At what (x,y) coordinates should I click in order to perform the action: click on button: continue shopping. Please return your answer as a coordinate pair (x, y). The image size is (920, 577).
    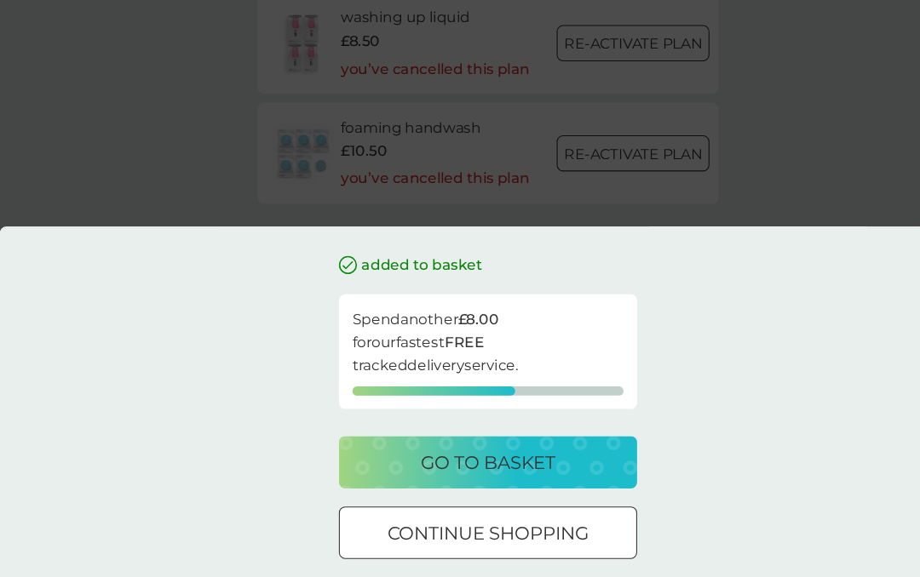
    Looking at the image, I should click on (460, 527).